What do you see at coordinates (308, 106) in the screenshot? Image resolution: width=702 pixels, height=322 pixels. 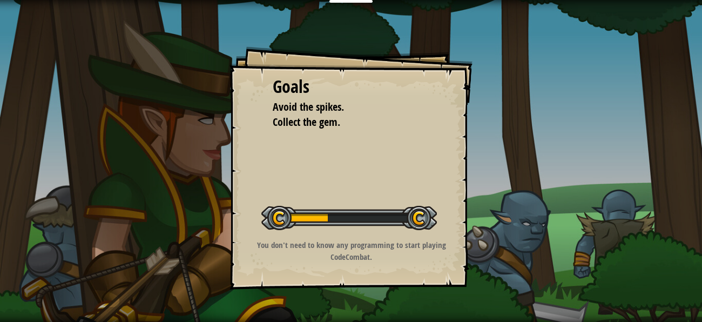 I see `span: Avoid the spikes.` at bounding box center [308, 106].